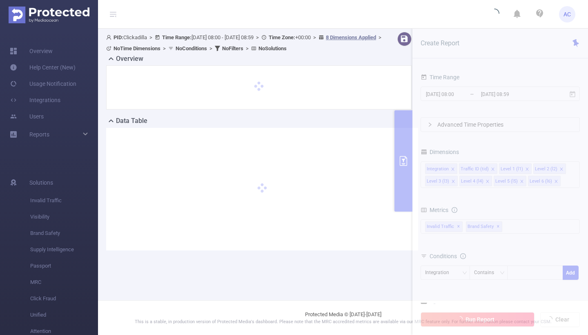 This screenshot has width=588, height=335. Describe the element at coordinates (343, 322) in the screenshot. I see `p: This is a stable, in production version of Protected Media's dashboard. Please note that the MRC ...` at that location.